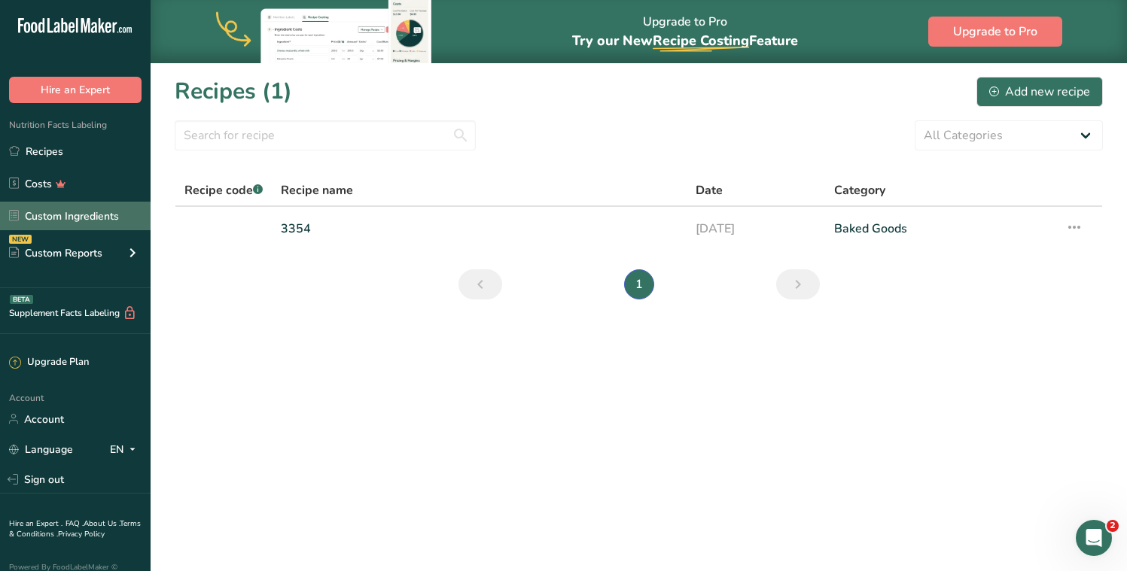  Describe the element at coordinates (1039, 92) in the screenshot. I see `button: Add new recipe` at that location.